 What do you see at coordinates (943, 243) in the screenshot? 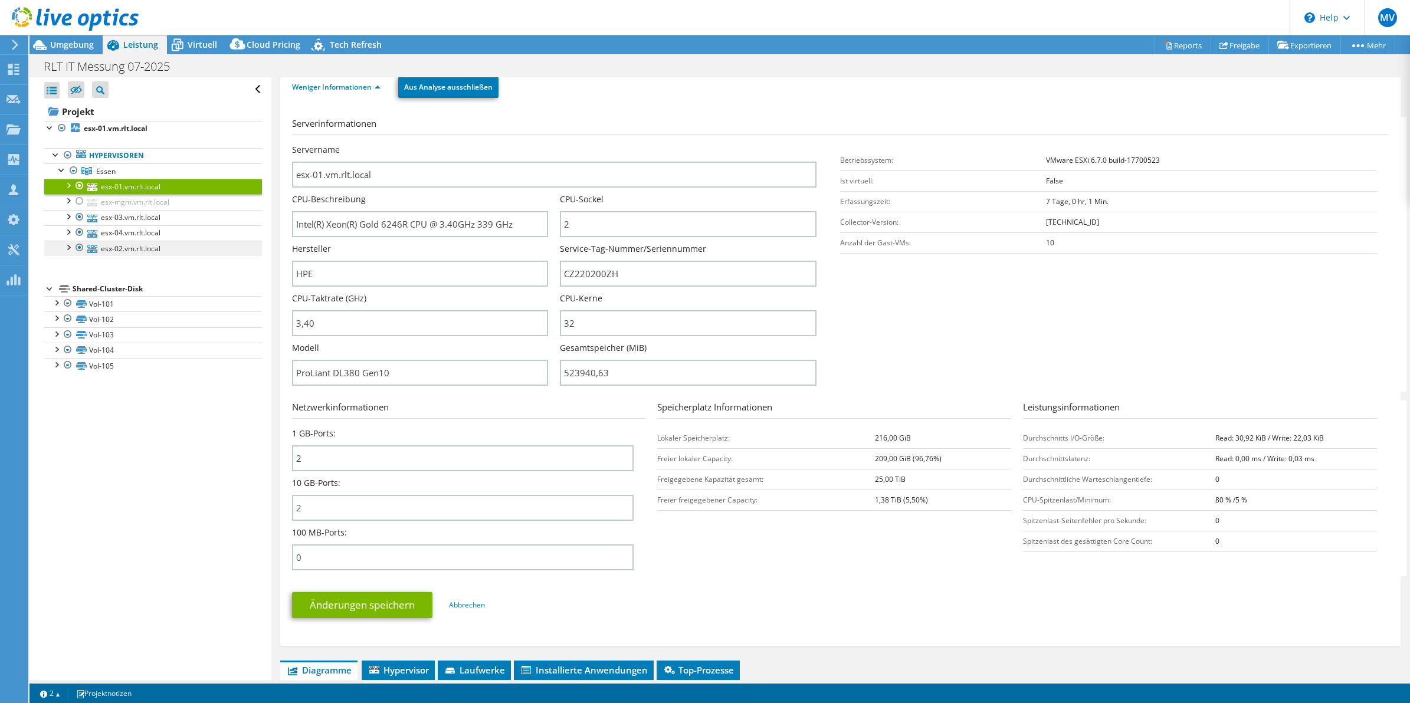
I see `td: Anzahl der Gast-VMs:` at bounding box center [943, 243].